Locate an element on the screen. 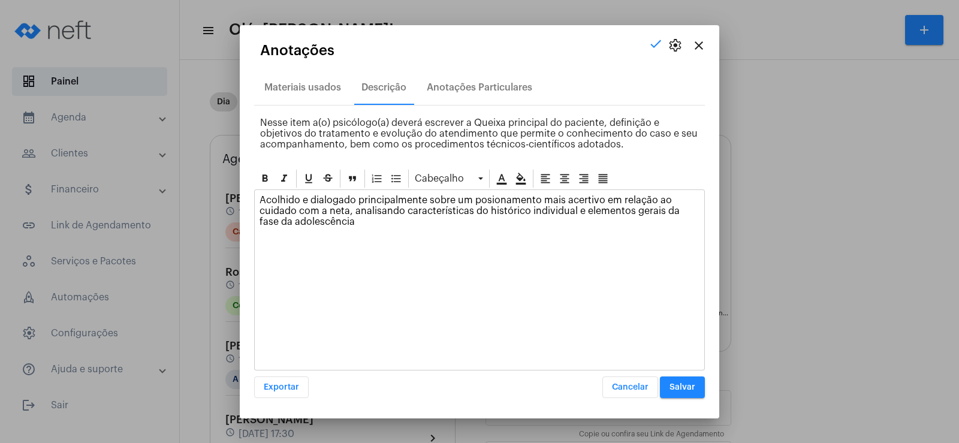 Image resolution: width=959 pixels, height=443 pixels. button: settings is located at coordinates (675, 46).